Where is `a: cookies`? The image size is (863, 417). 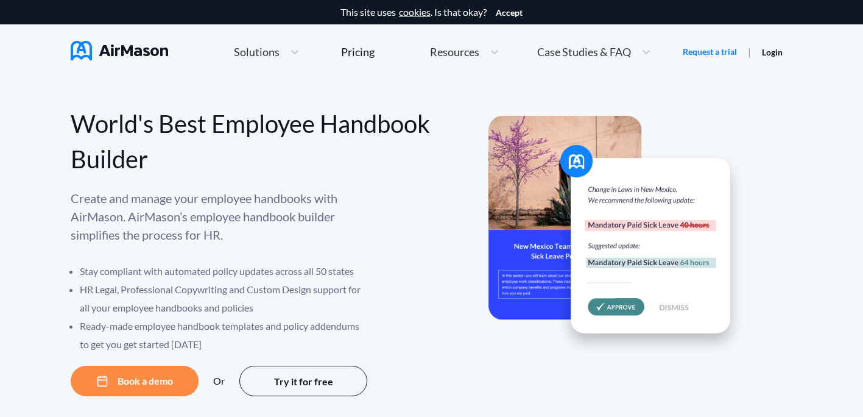 a: cookies is located at coordinates (415, 12).